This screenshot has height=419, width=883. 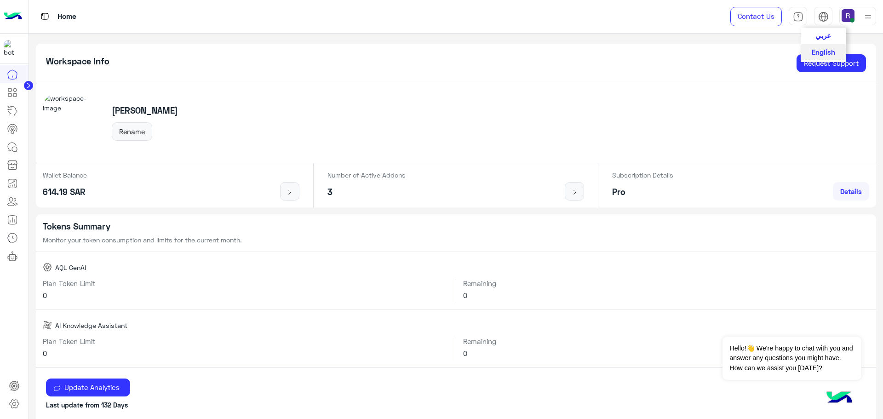 I want to click on img: userImage, so click(x=848, y=16).